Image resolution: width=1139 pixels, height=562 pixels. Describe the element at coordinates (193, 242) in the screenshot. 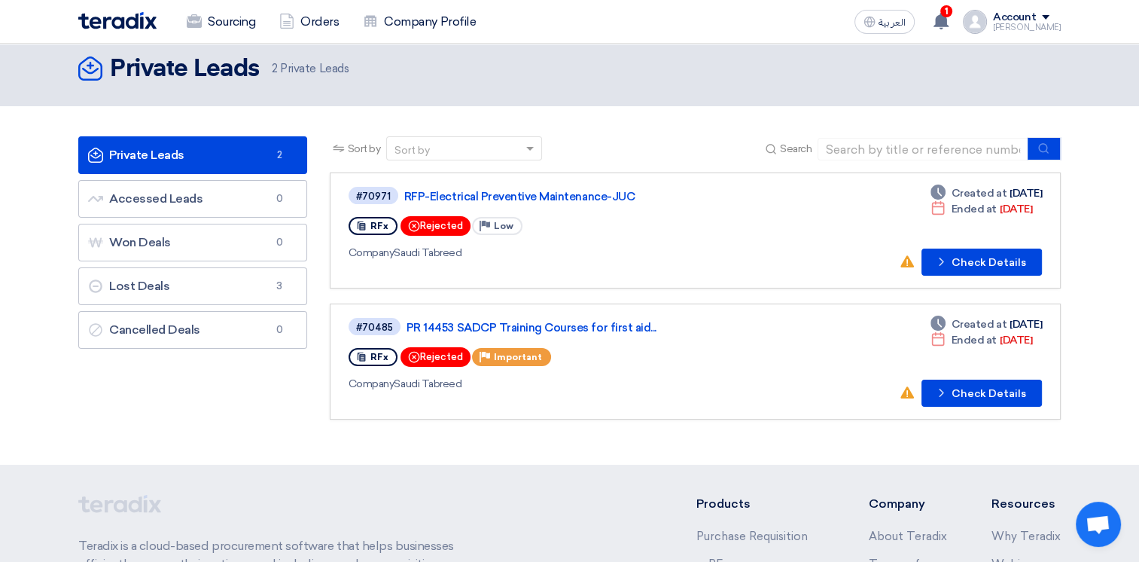

I see `a: Won Deals0` at that location.